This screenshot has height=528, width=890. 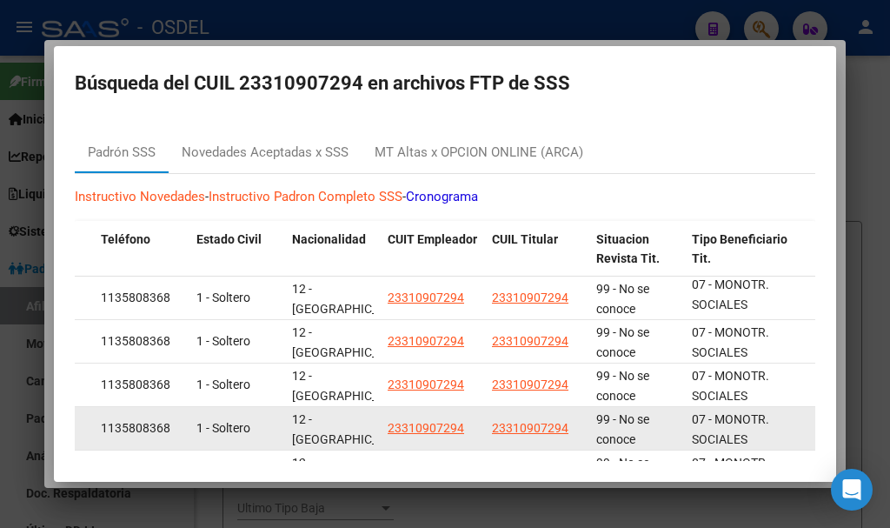 What do you see at coordinates (442, 197) in the screenshot?
I see `a: Cronograma` at bounding box center [442, 197].